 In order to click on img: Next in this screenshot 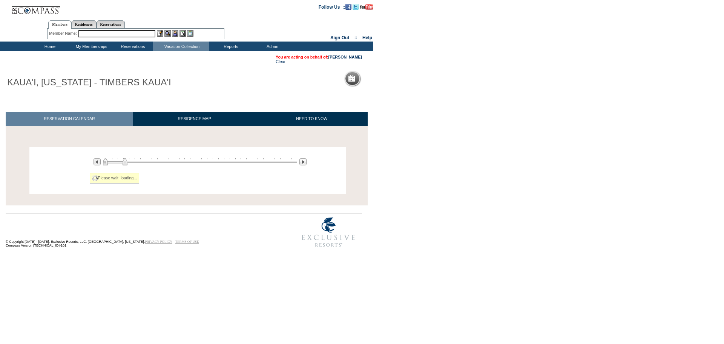, I will do `click(303, 161)`.